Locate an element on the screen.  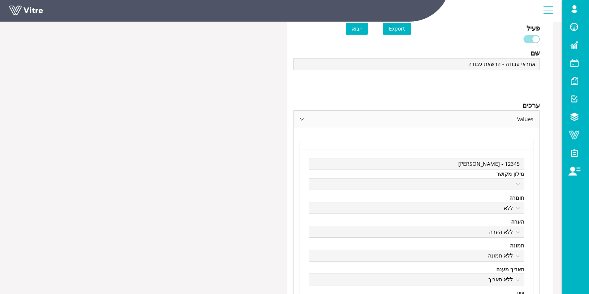
input: שם is located at coordinates (417, 64).